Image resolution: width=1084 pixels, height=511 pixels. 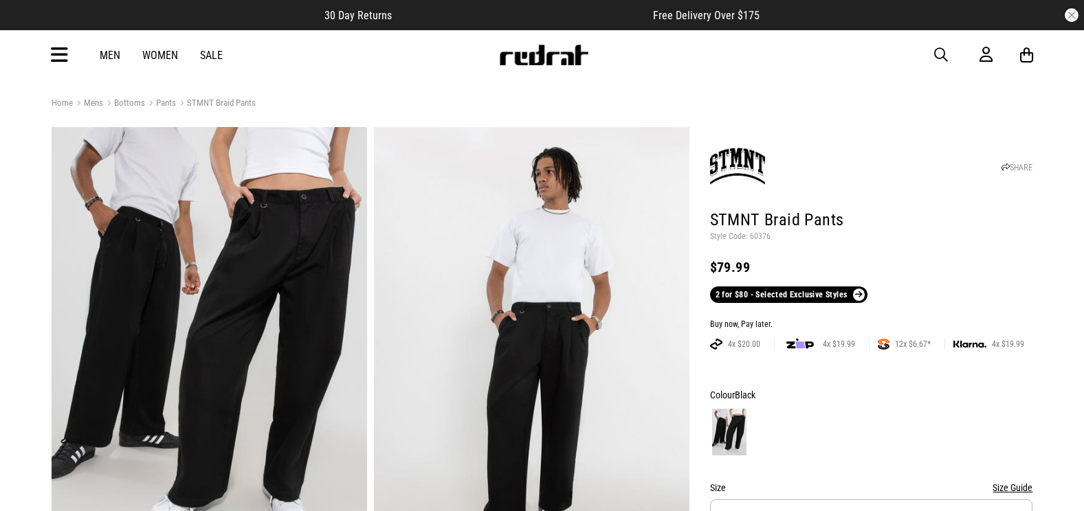 I want to click on span: 12x $6.67*, so click(x=913, y=344).